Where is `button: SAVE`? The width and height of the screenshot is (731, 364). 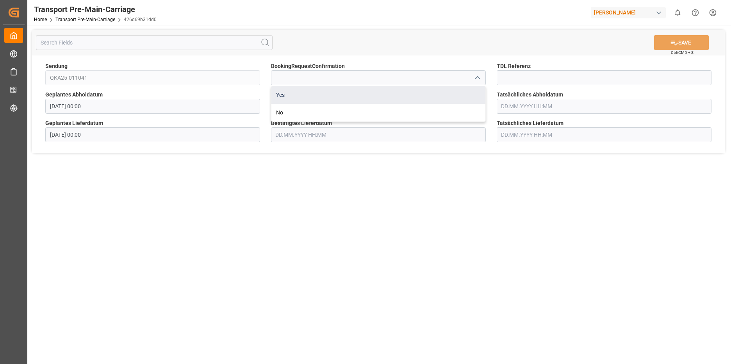 button: SAVE is located at coordinates (681, 43).